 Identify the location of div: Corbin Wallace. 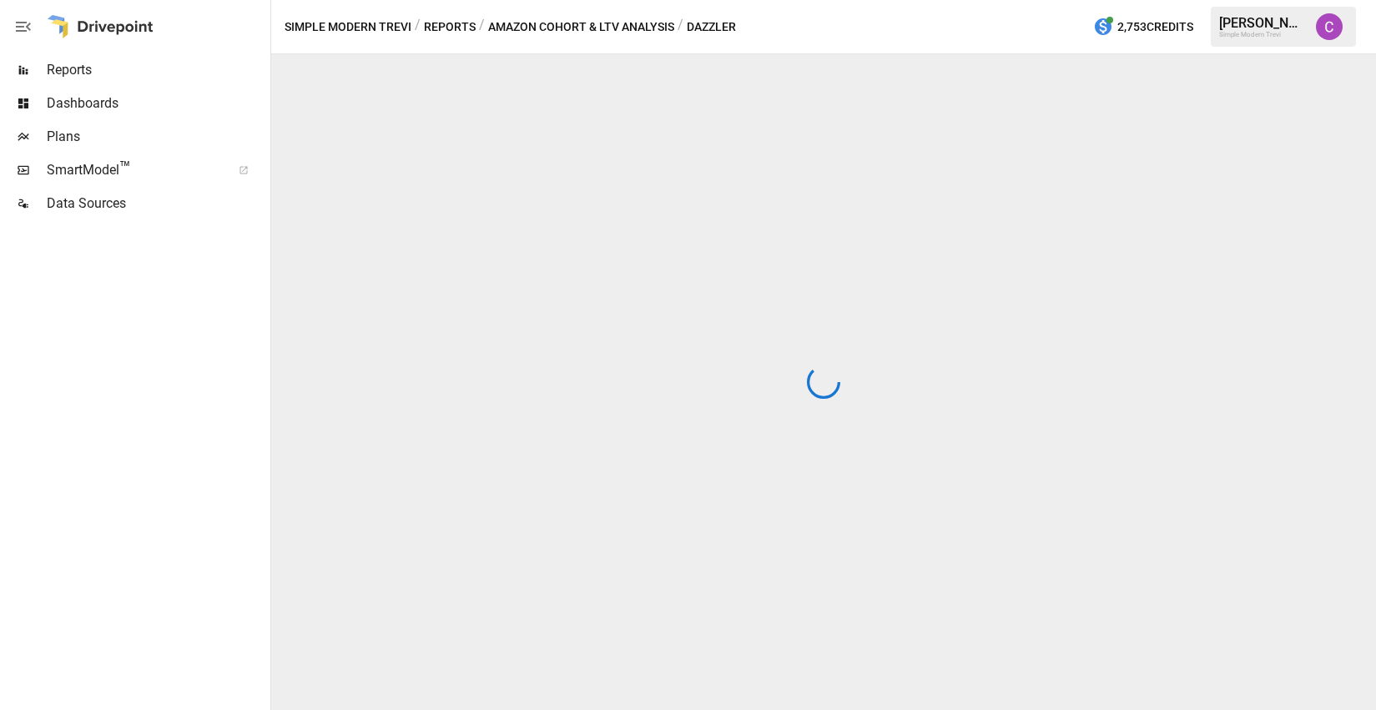
(1330, 27).